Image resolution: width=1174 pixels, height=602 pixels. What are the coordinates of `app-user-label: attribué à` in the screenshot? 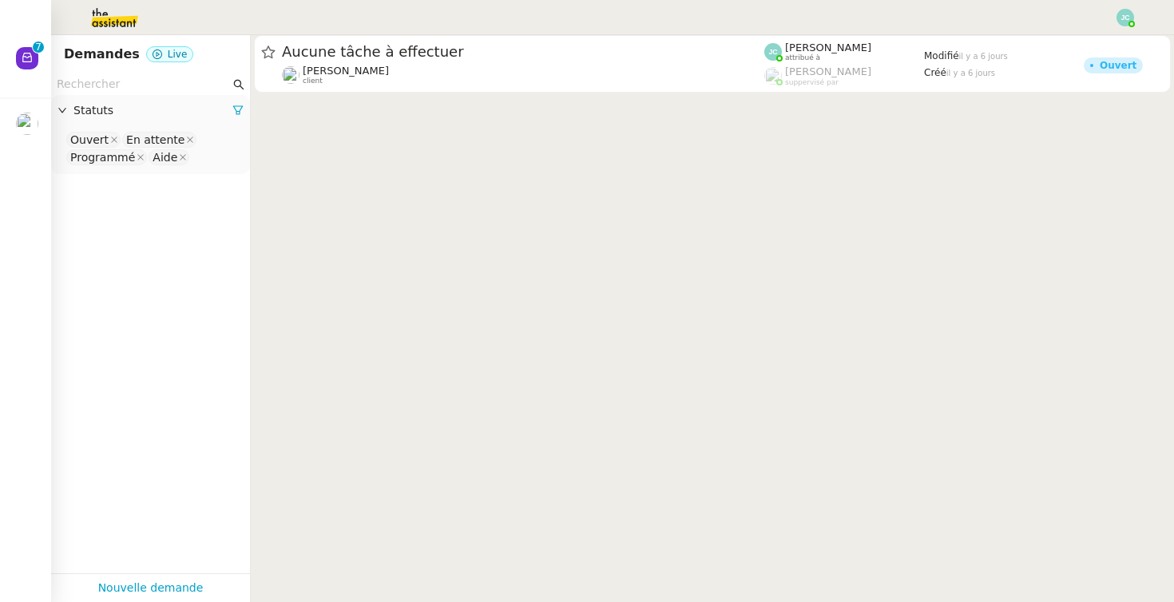 It's located at (844, 52).